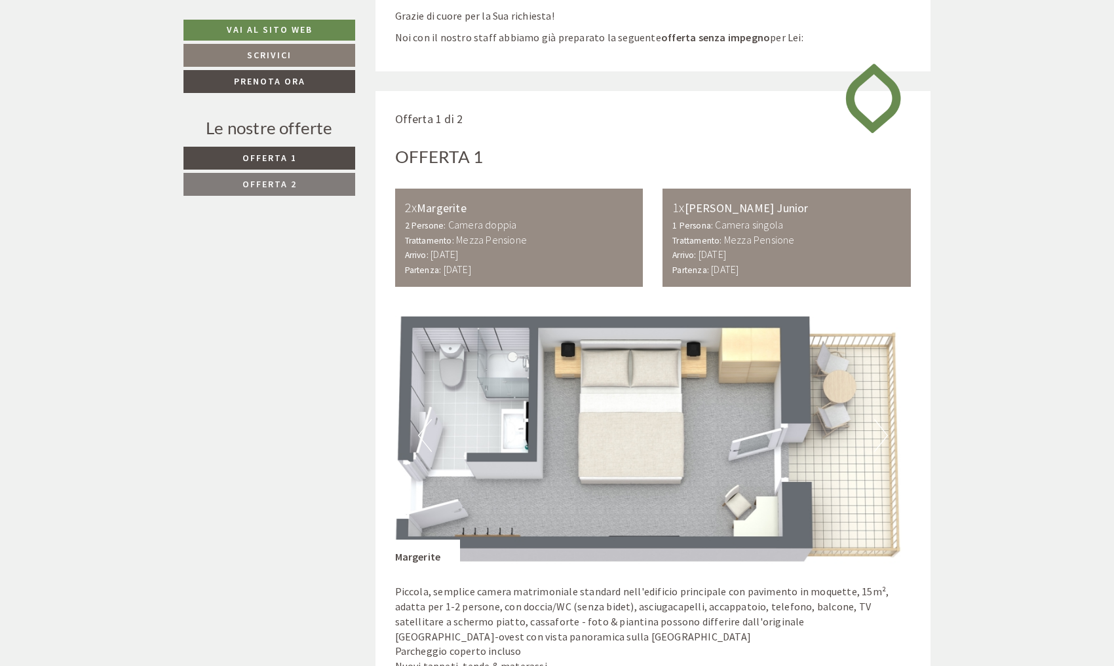  I want to click on small: 21:51, so click(109, 69).